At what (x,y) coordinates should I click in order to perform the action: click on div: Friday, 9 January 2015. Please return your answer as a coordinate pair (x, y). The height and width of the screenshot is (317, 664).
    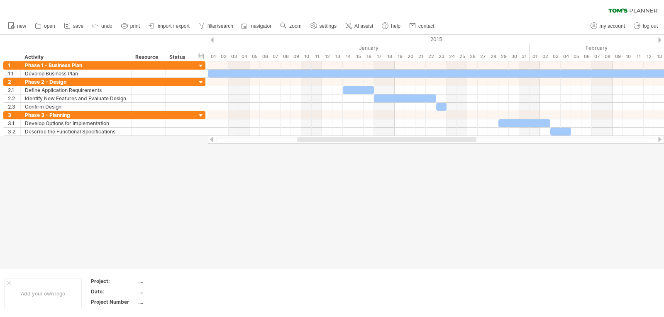
    Looking at the image, I should click on (296, 56).